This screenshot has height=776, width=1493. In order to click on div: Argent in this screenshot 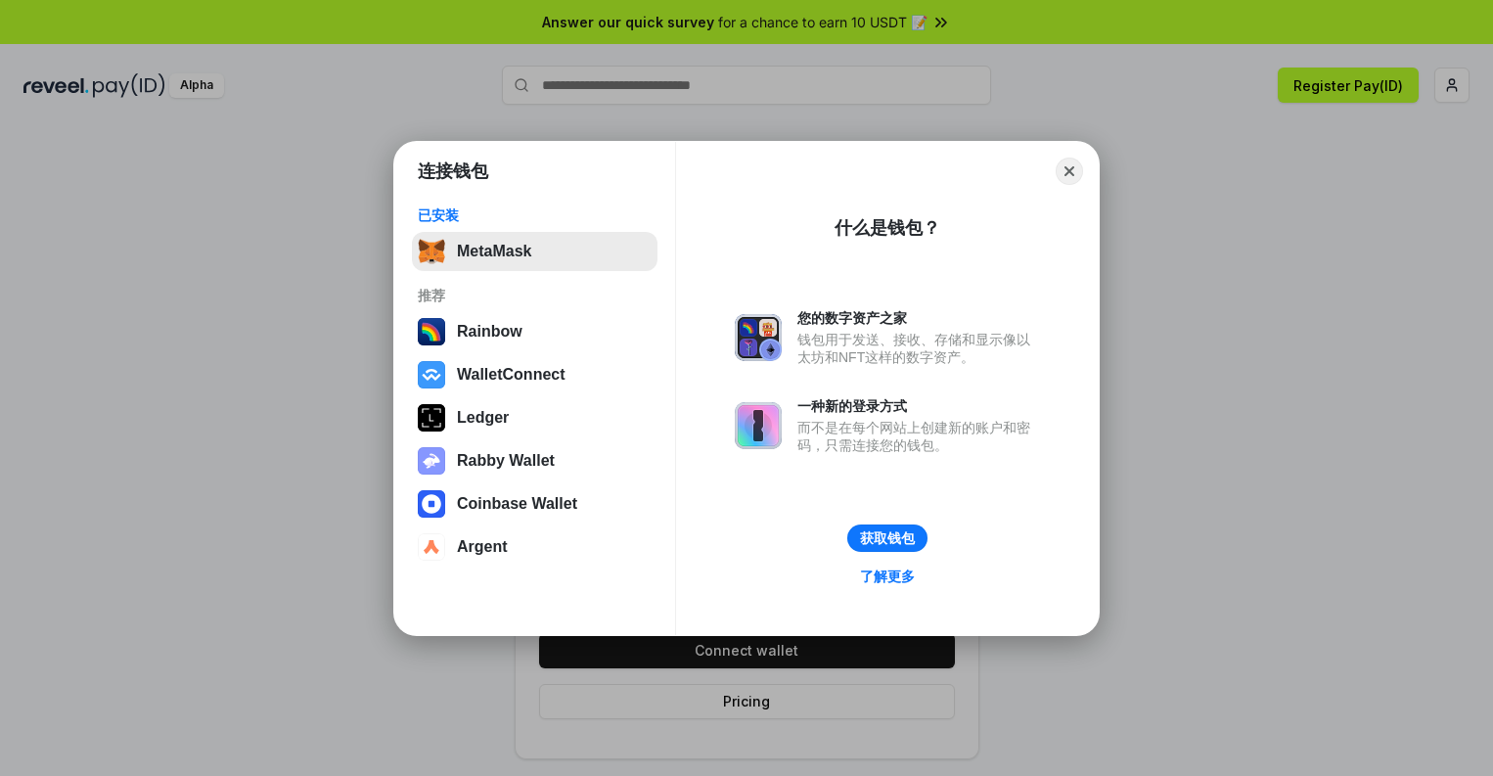, I will do `click(482, 547)`.